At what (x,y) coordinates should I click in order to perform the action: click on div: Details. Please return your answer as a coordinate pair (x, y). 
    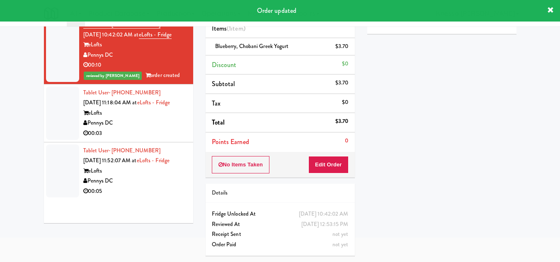
    Looking at the image, I should click on (280, 193).